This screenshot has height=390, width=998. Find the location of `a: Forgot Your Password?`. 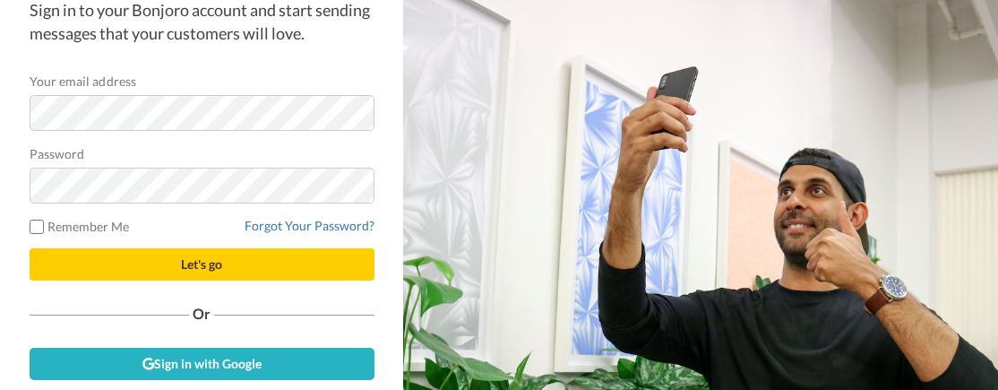

a: Forgot Your Password? is located at coordinates (309, 225).